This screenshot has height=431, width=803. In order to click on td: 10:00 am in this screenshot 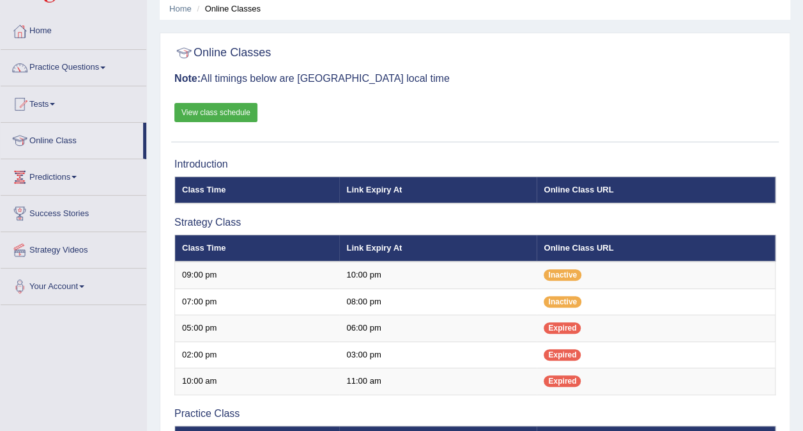, I will do `click(257, 381)`.